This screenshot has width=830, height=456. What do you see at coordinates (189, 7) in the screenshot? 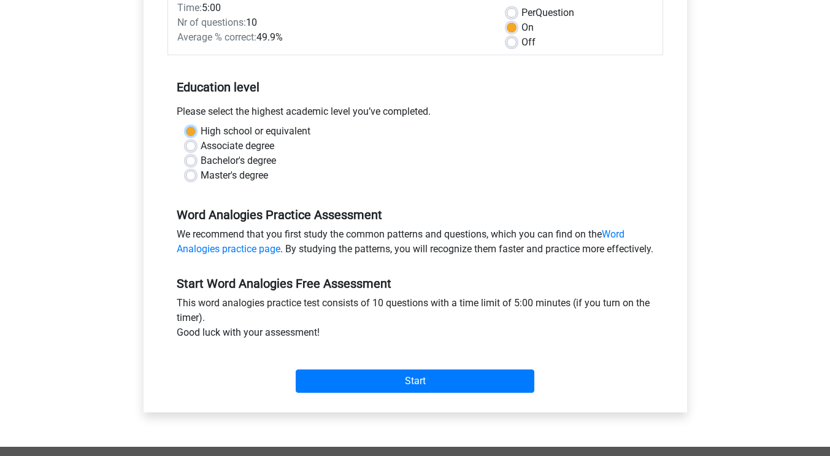
I see `span: Time:` at bounding box center [189, 7].